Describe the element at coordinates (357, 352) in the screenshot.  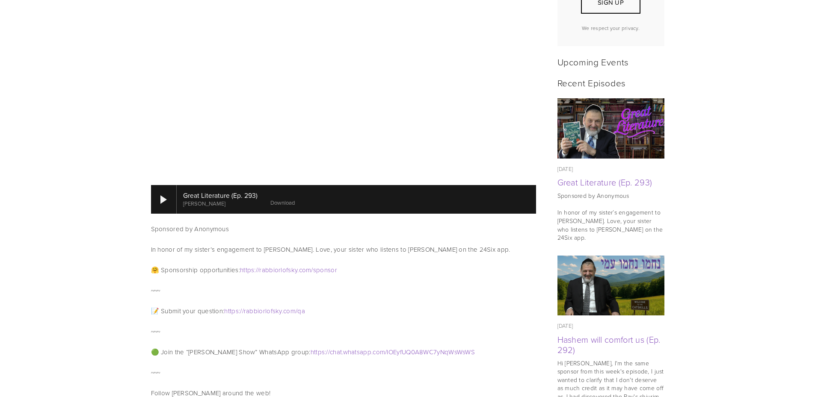
I see `span: whatsapp` at that location.